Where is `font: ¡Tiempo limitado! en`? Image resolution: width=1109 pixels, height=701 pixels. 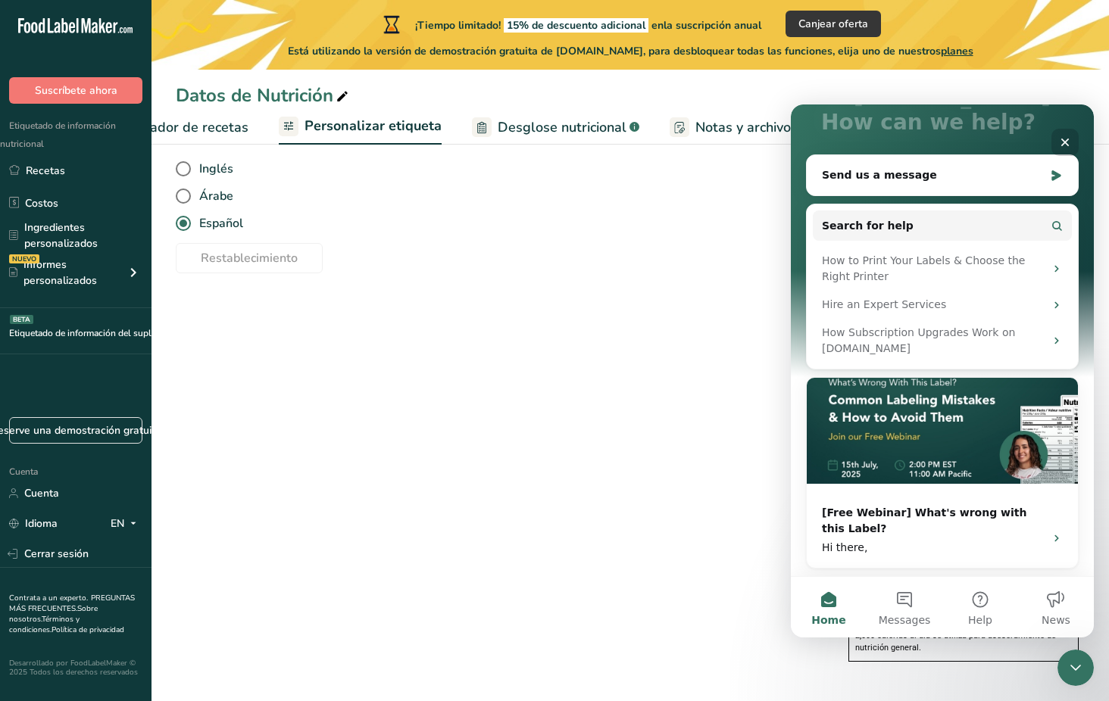 font: ¡Tiempo limitado! en is located at coordinates (588, 25).